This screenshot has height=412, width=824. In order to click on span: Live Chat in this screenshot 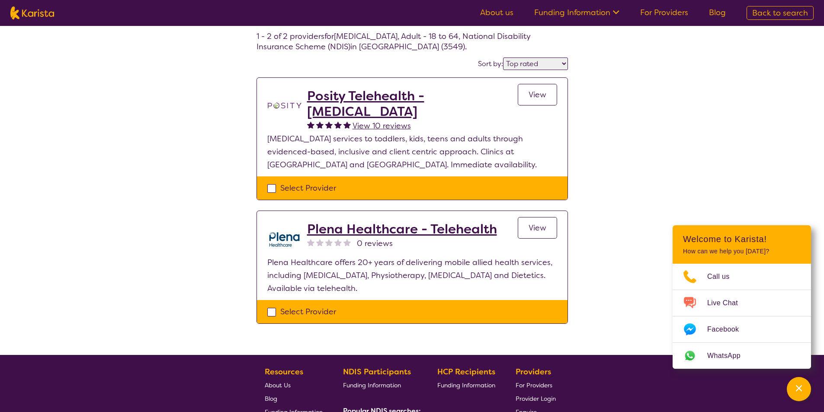, I will do `click(728, 303)`.